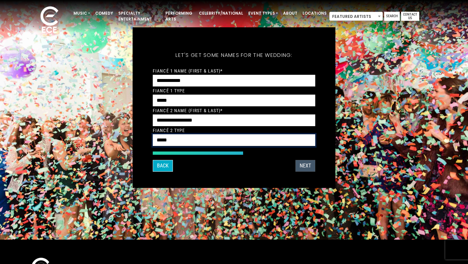  I want to click on a: Locations, so click(315, 13).